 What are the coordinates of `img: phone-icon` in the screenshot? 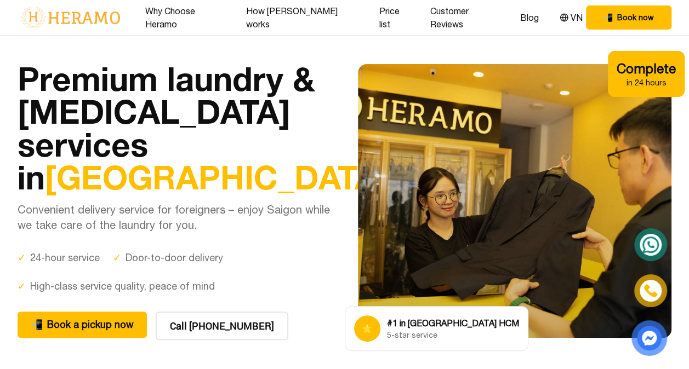 It's located at (650, 291).